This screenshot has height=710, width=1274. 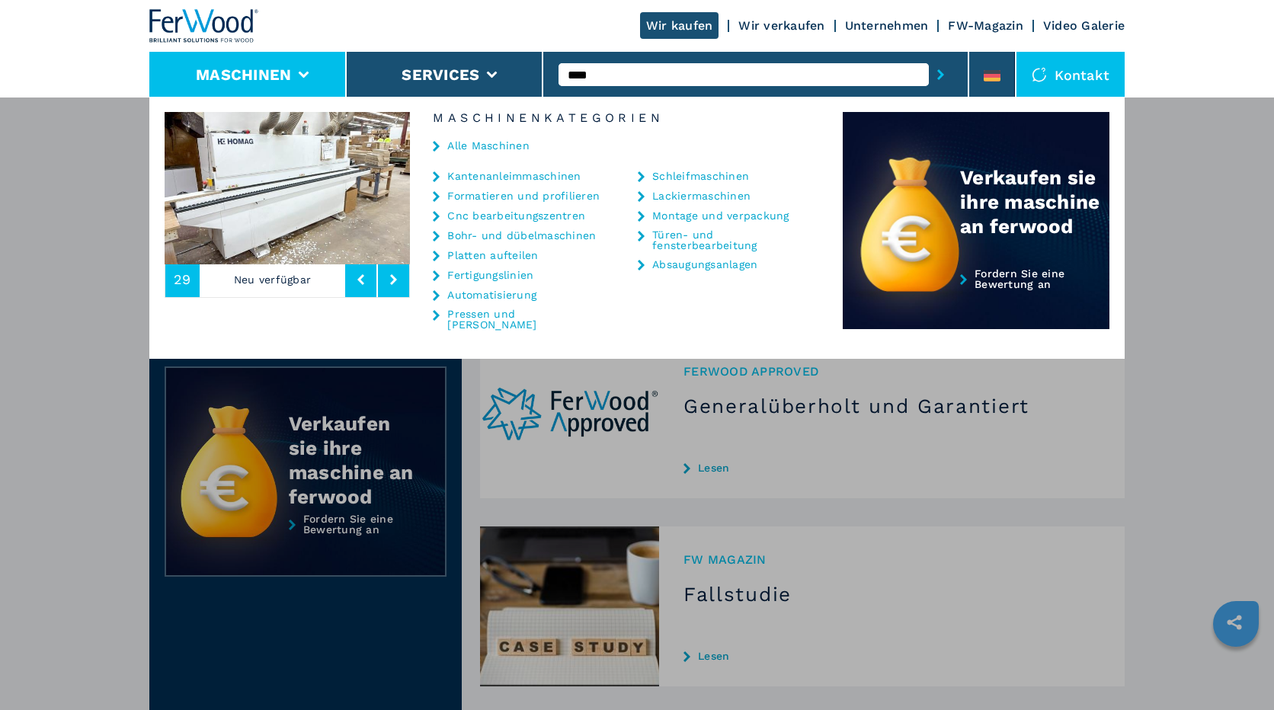 What do you see at coordinates (182, 280) in the screenshot?
I see `span: 29` at bounding box center [182, 280].